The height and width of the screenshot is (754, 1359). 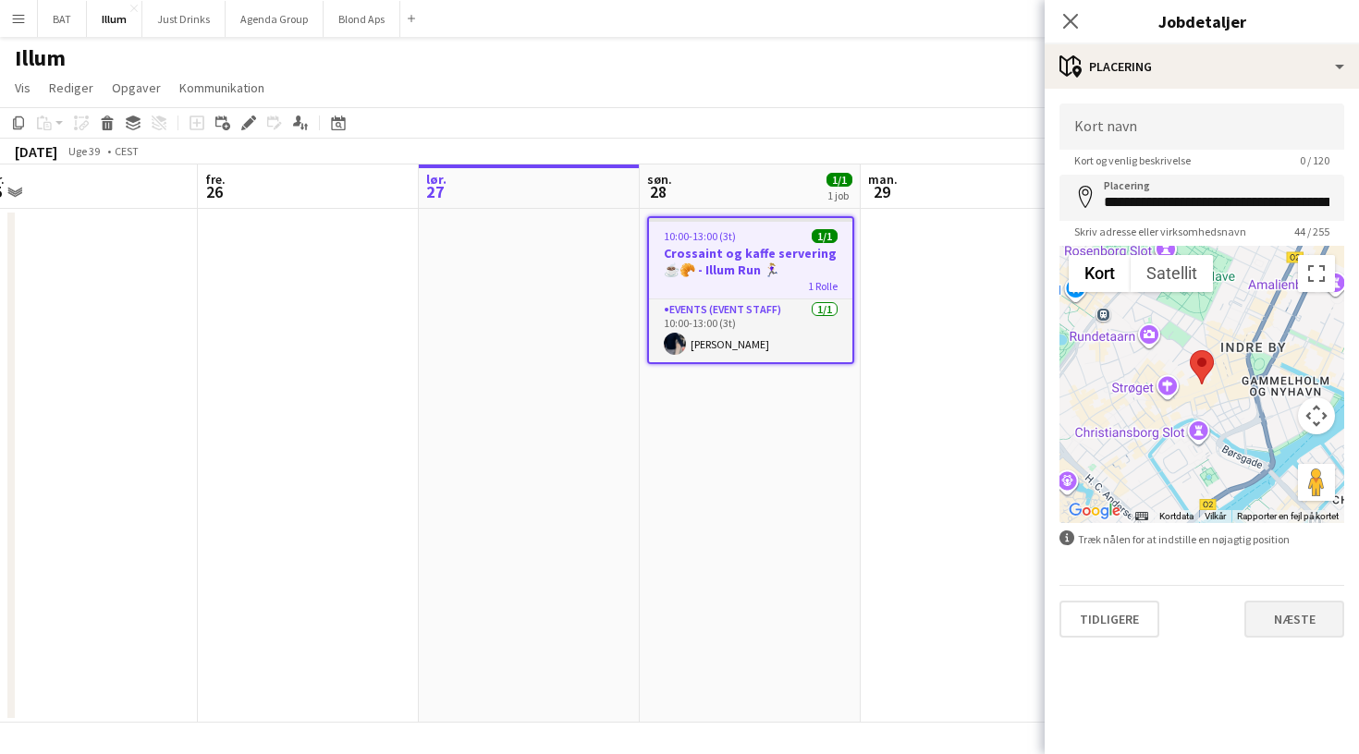 I want to click on span: Opgaver, so click(x=136, y=88).